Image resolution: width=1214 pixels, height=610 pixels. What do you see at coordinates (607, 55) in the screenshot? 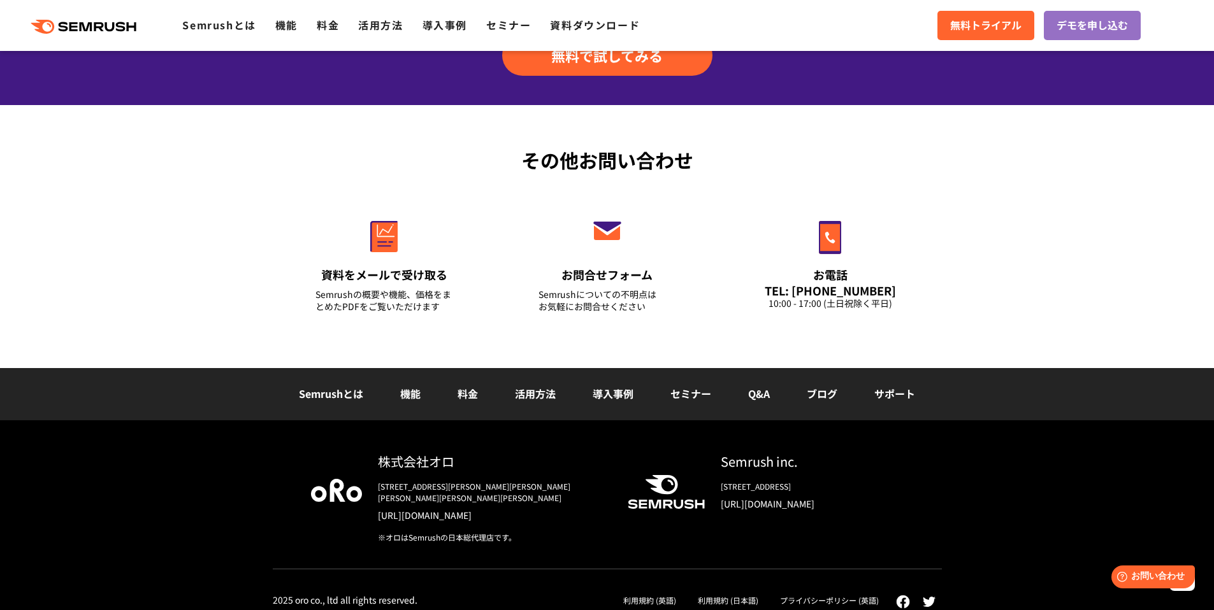
I see `span: 無料で試してみる` at bounding box center [607, 55].